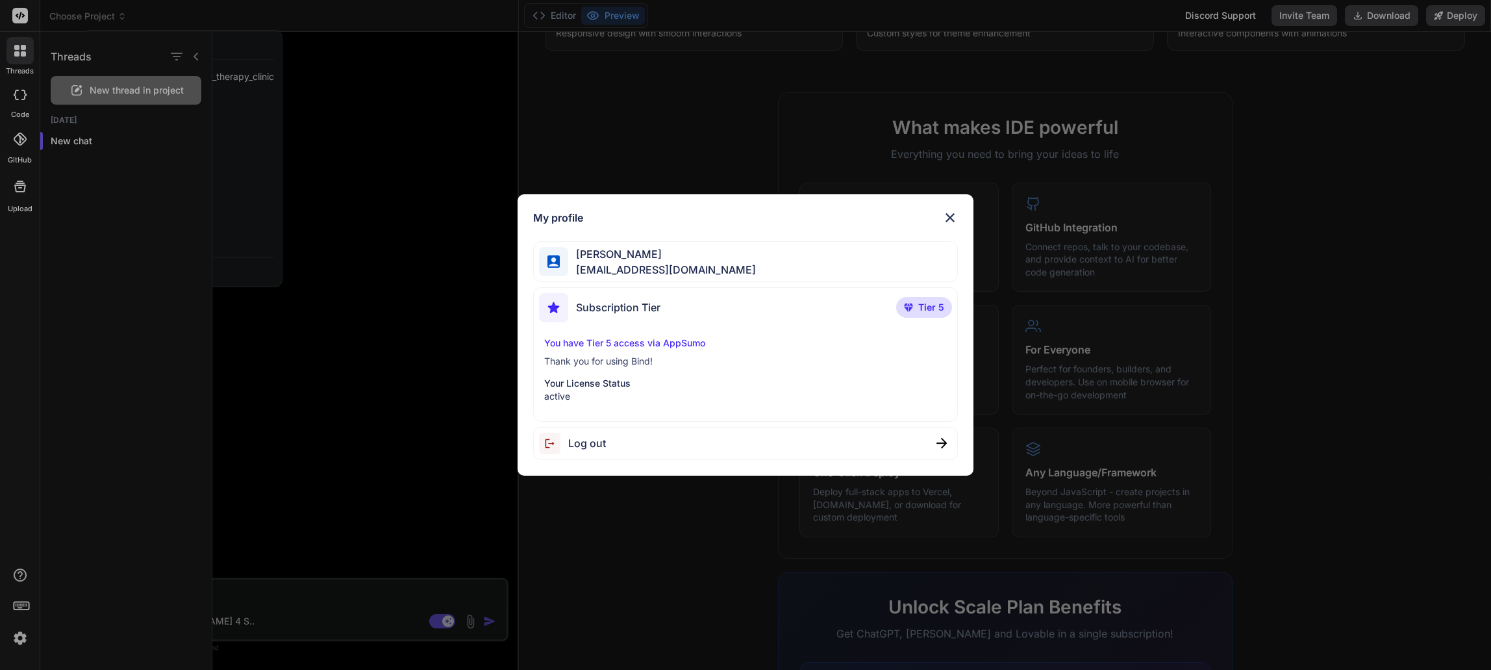 This screenshot has height=670, width=1491. What do you see at coordinates (909, 307) in the screenshot?
I see `img: premium` at bounding box center [909, 307].